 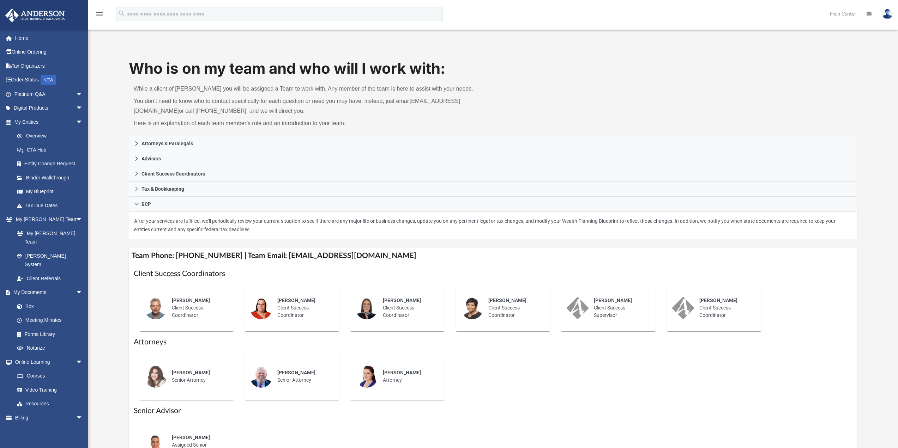 What do you see at coordinates (311, 106) in the screenshot?
I see `p: You don’t need to know who to contact specifically for each question or need you may have; instea...` at bounding box center [311, 106].